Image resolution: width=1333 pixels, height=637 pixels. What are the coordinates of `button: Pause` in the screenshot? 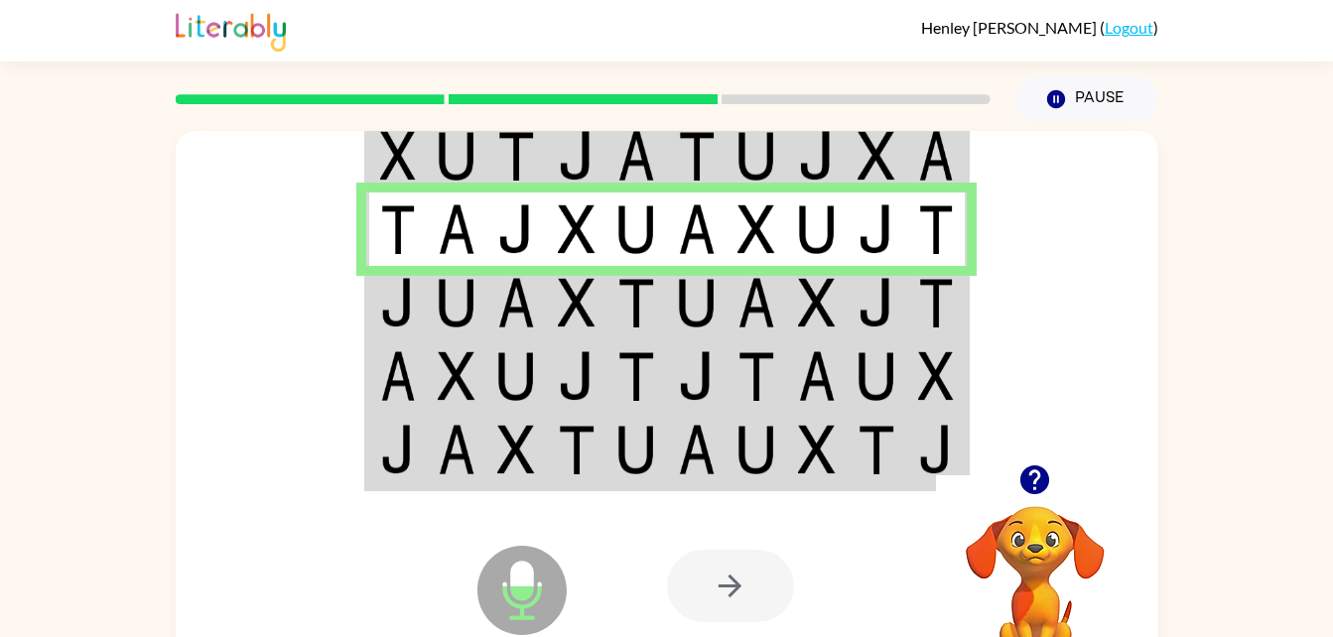 It's located at (1086, 99).